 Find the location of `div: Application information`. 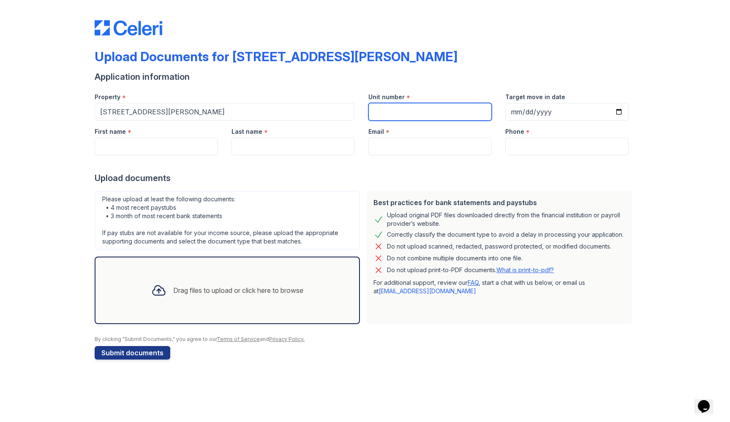

div: Application information is located at coordinates (365, 77).